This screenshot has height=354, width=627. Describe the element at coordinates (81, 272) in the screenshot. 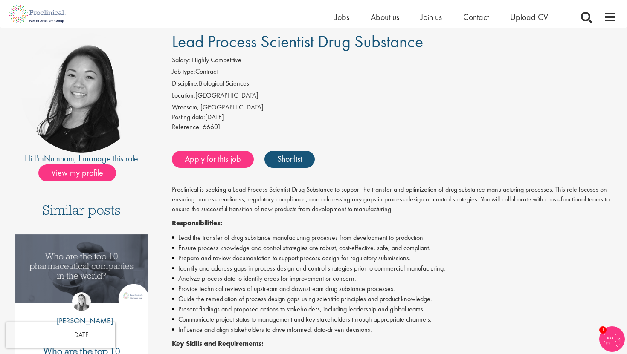

I see `a: Link to a post` at that location.